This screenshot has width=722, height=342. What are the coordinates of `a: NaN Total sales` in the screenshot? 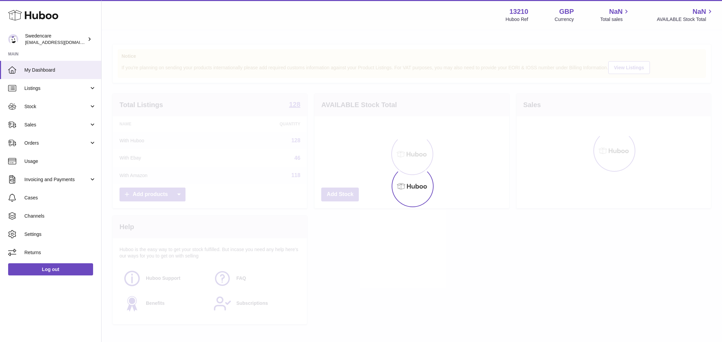 It's located at (615, 15).